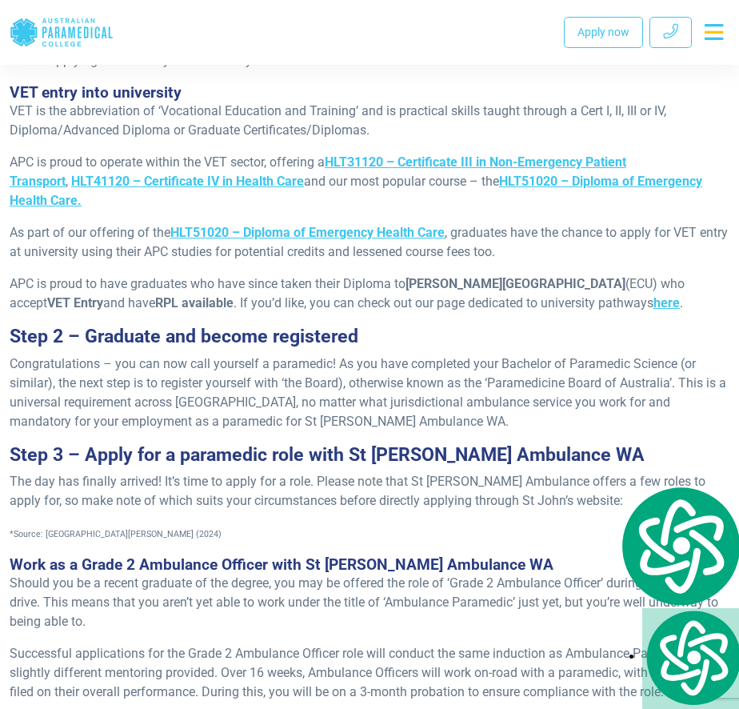 The height and width of the screenshot is (709, 739). I want to click on button: Toggle navigation, so click(714, 32).